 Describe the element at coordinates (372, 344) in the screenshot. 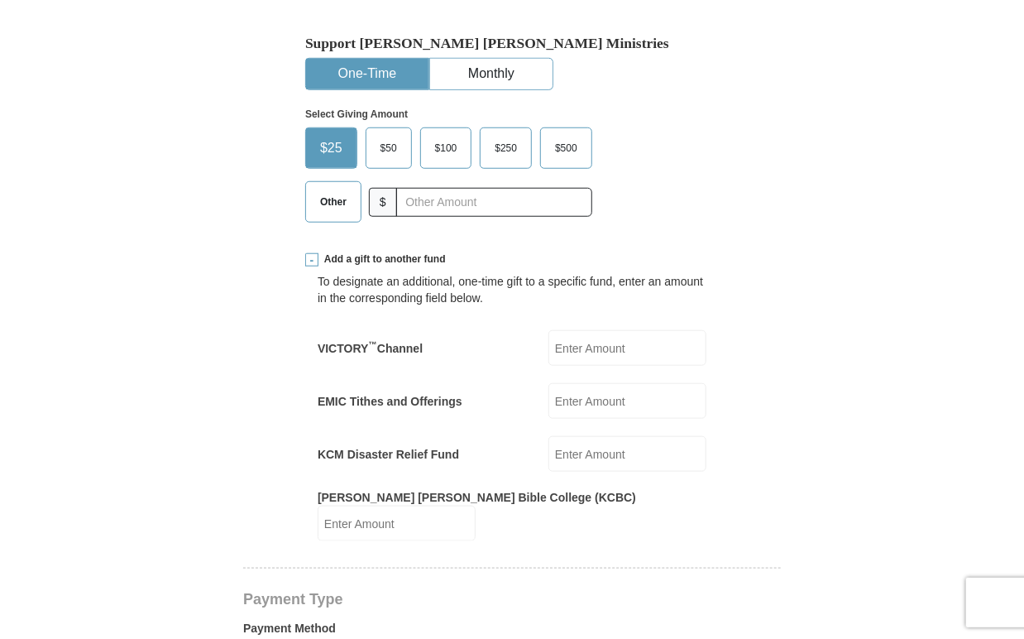

I see `sup: ™` at that location.